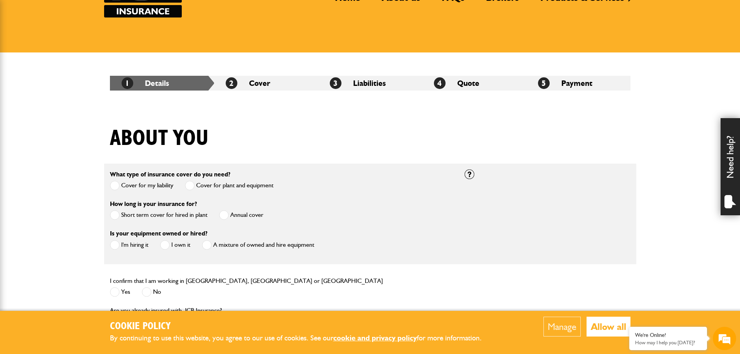 This screenshot has width=740, height=354. Describe the element at coordinates (129, 245) in the screenshot. I see `label: I'm hiring it` at that location.